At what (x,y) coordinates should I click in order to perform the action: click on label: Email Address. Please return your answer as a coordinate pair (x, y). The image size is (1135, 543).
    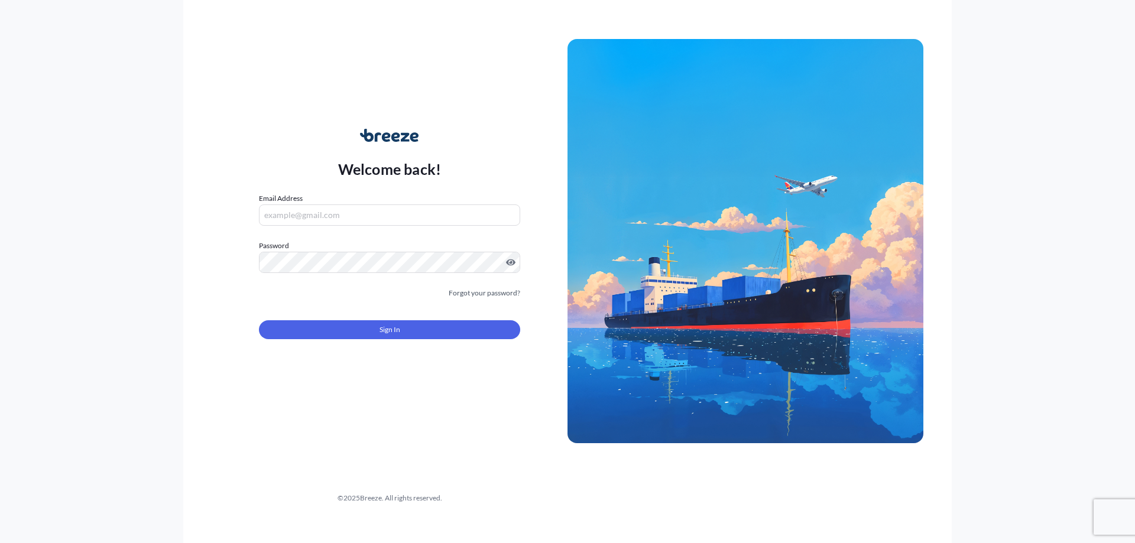
    Looking at the image, I should click on (281, 199).